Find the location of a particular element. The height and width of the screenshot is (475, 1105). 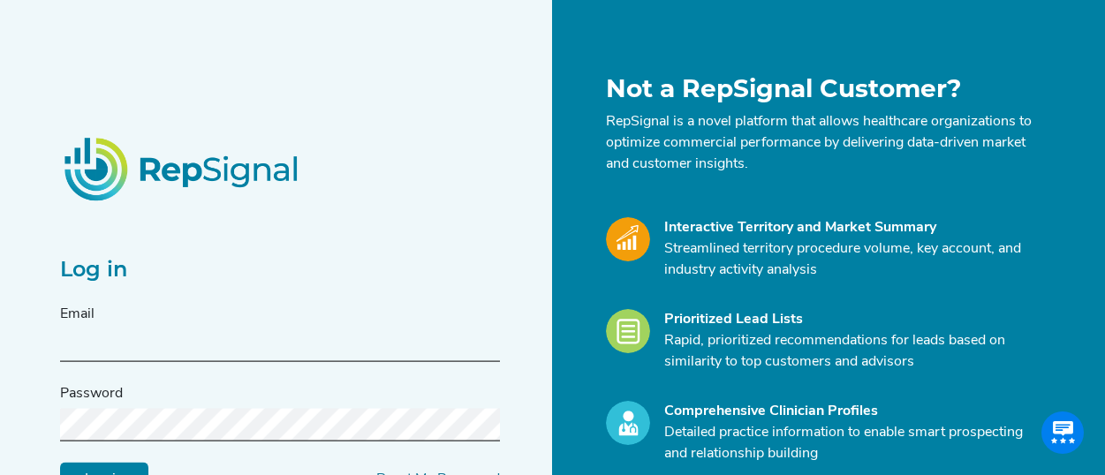

label: Password is located at coordinates (91, 394).